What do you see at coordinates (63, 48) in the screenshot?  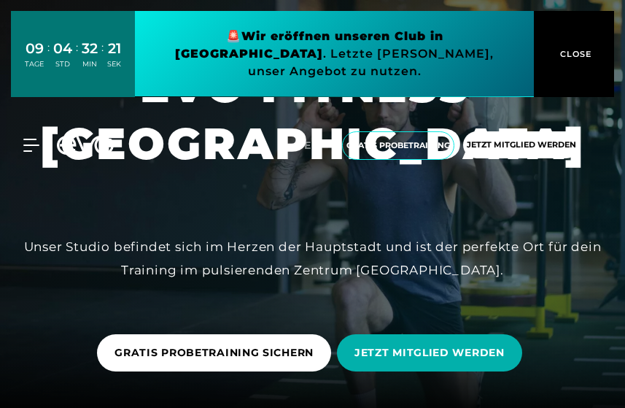 I see `div: 04` at bounding box center [63, 48].